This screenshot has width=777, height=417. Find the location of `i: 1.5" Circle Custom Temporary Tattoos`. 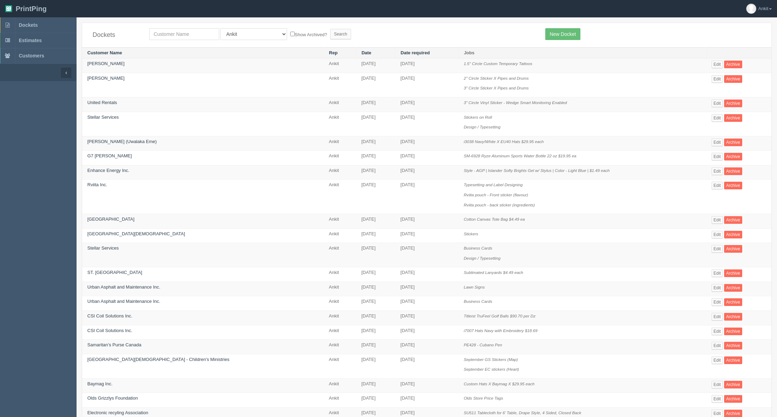

i: 1.5" Circle Custom Temporary Tattoos is located at coordinates (498, 63).